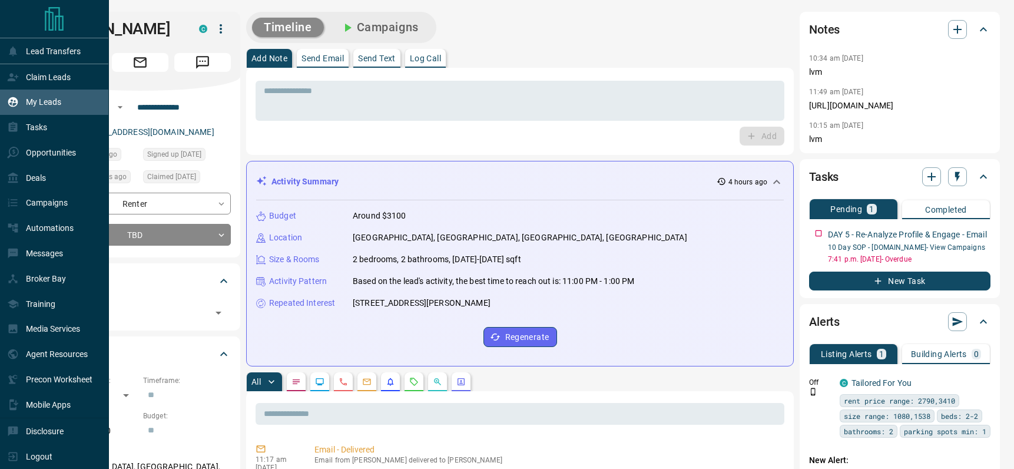 This screenshot has width=1014, height=469. Describe the element at coordinates (286, 237) in the screenshot. I see `p: Location` at that location.